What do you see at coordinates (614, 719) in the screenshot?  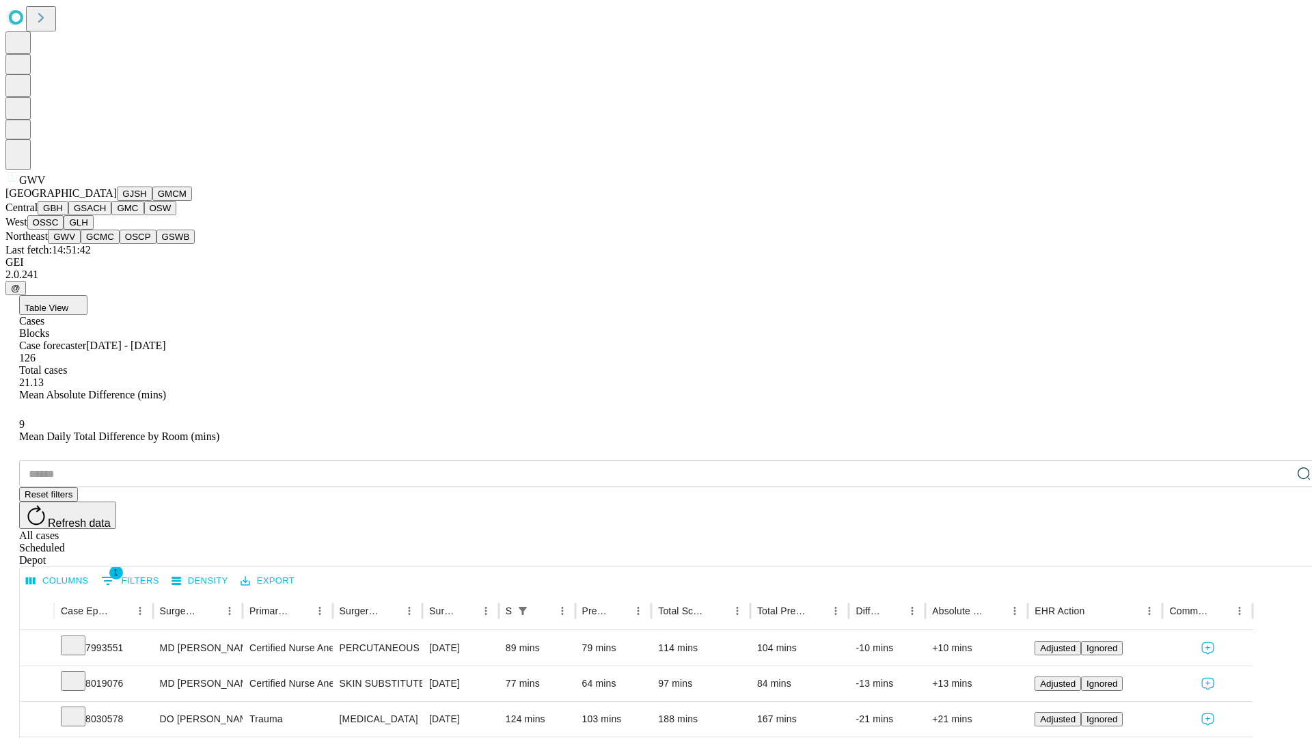 I see `div: 103 mins` at bounding box center [614, 719].